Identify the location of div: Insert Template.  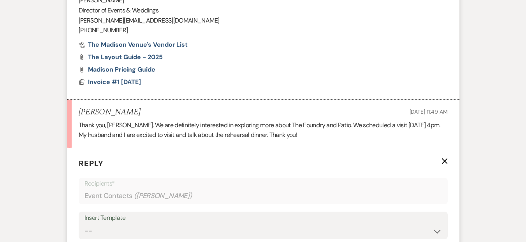
(263, 218).